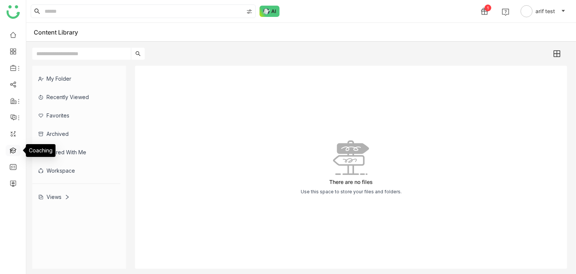 The height and width of the screenshot is (274, 576). Describe the element at coordinates (76, 78) in the screenshot. I see `div: My Folder` at that location.